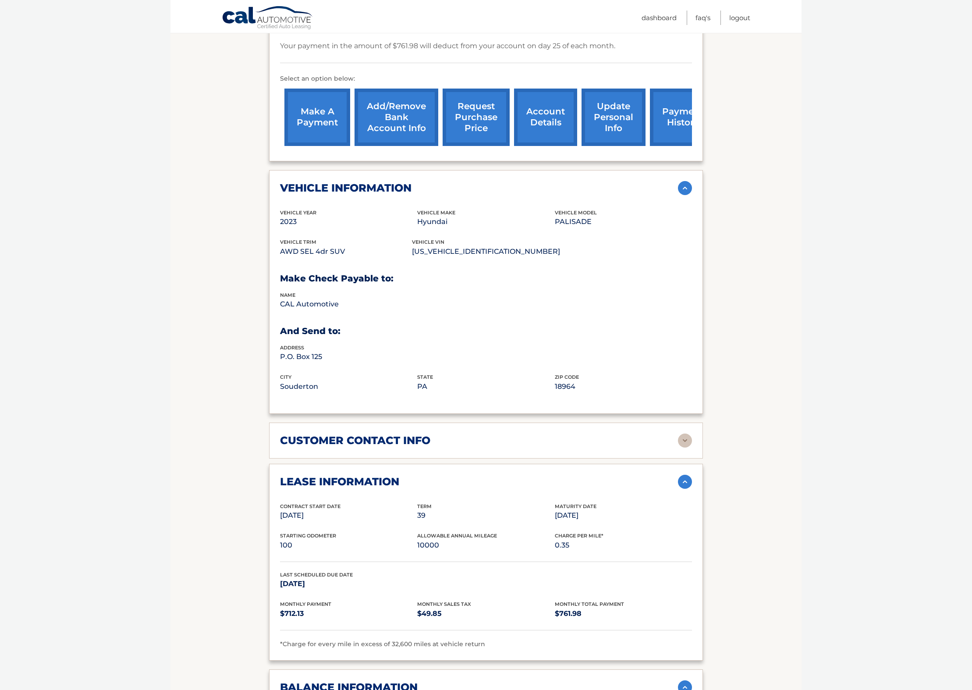 This screenshot has height=690, width=972. What do you see at coordinates (486, 515) in the screenshot?
I see `p: 39` at bounding box center [486, 515].